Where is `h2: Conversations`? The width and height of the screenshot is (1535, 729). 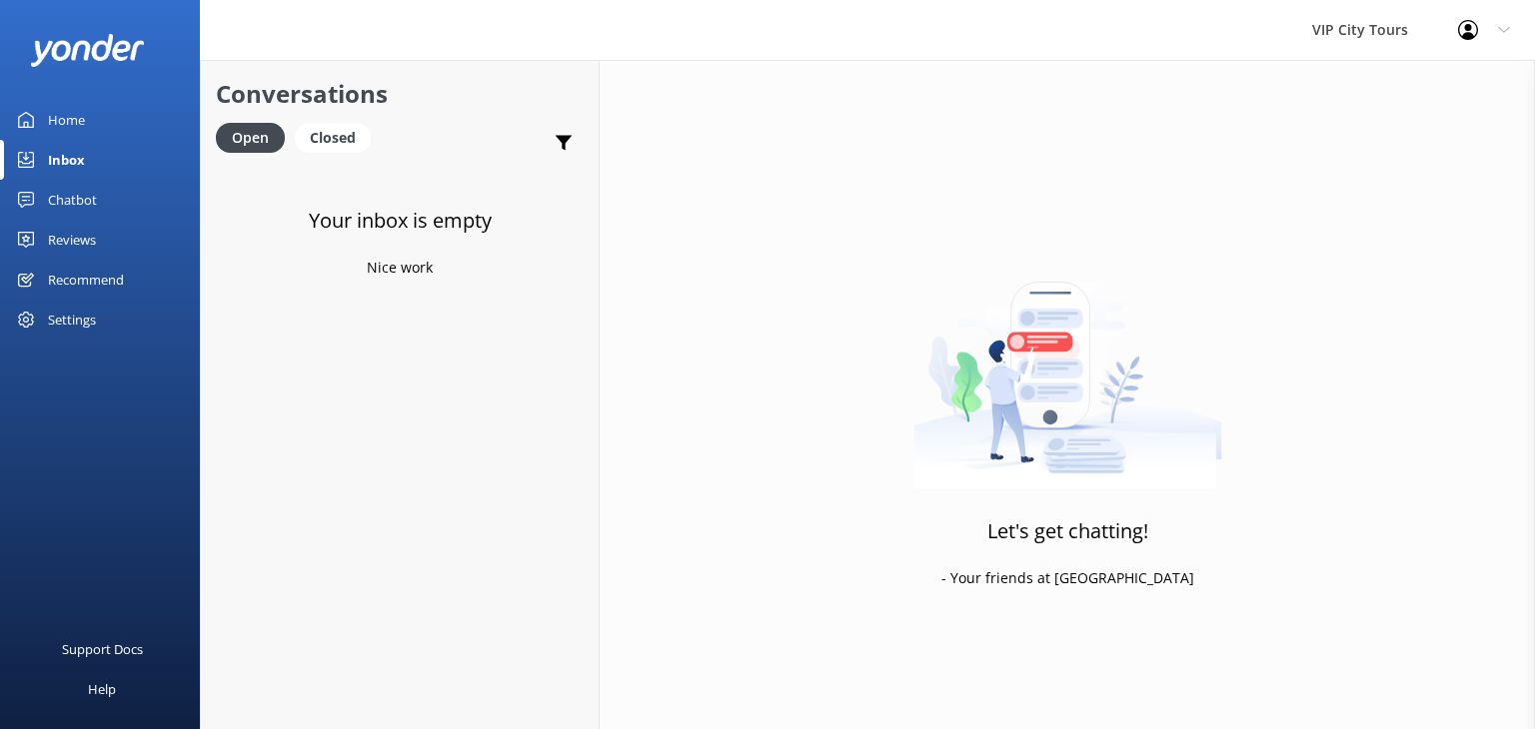
h2: Conversations is located at coordinates (400, 94).